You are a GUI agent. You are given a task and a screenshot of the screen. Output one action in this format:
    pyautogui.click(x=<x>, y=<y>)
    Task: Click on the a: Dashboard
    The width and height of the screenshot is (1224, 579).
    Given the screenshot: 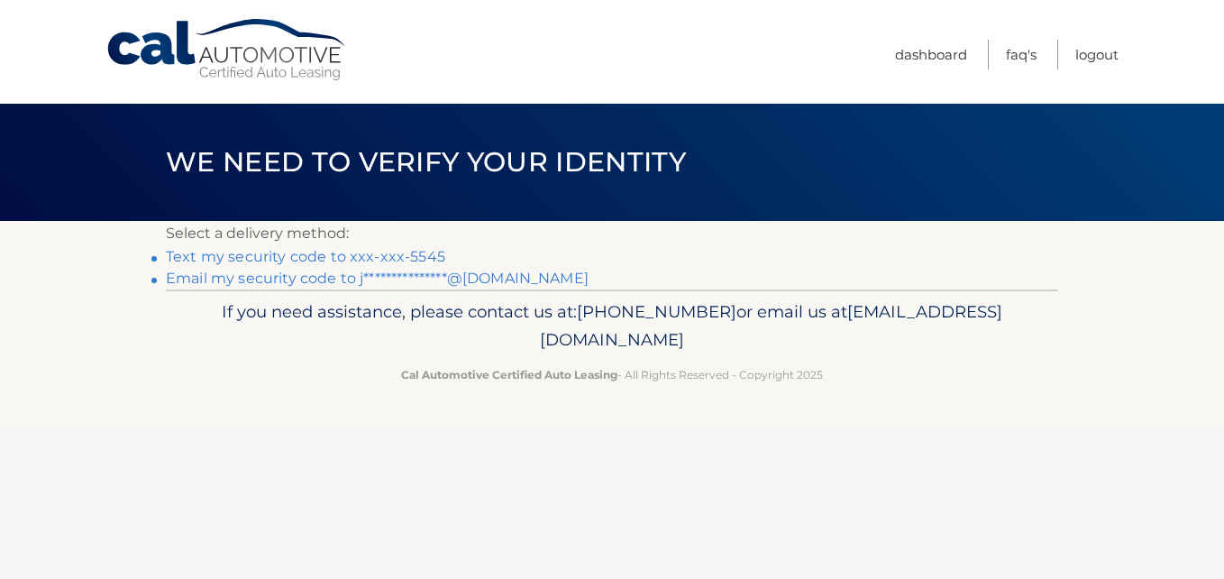 What is the action you would take?
    pyautogui.click(x=931, y=54)
    